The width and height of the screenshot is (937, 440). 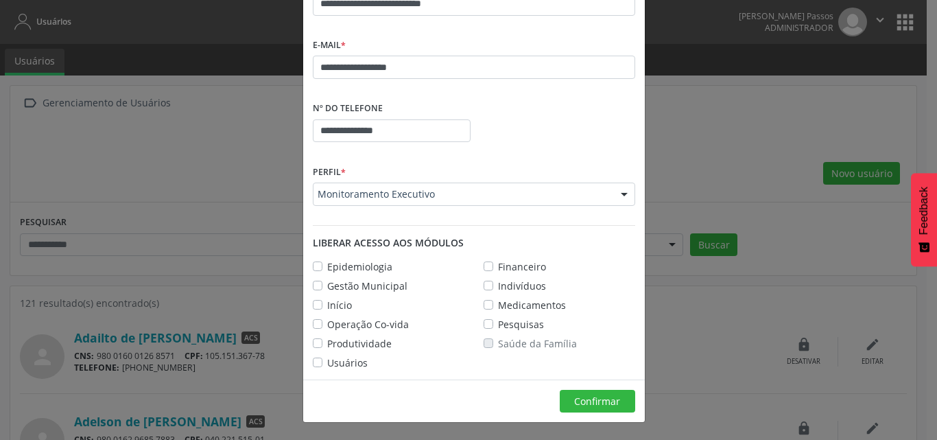 I want to click on div: Liberar acesso aos módulos, so click(x=474, y=242).